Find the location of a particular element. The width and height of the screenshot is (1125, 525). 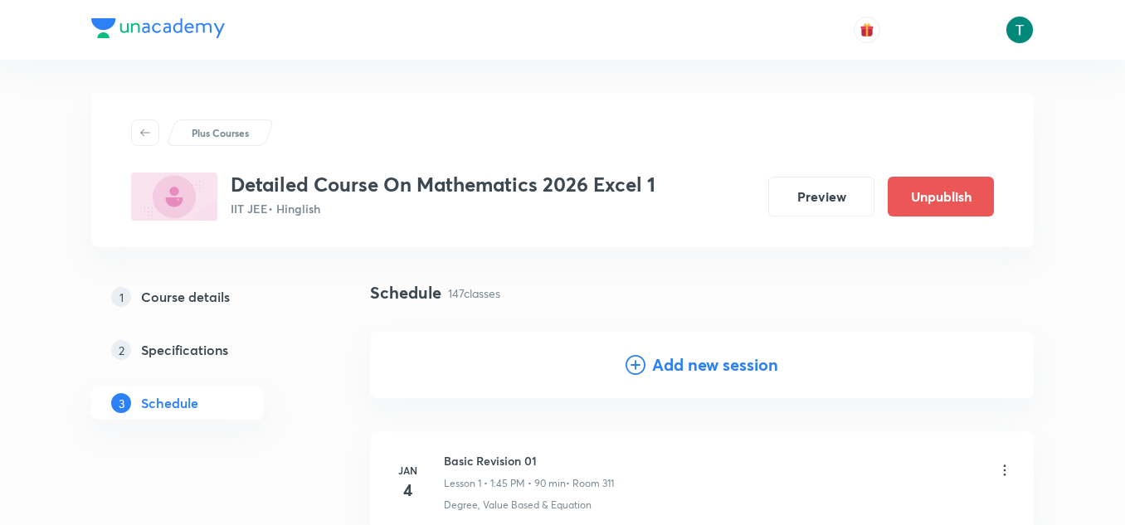

h5: Specifications is located at coordinates (184, 350).